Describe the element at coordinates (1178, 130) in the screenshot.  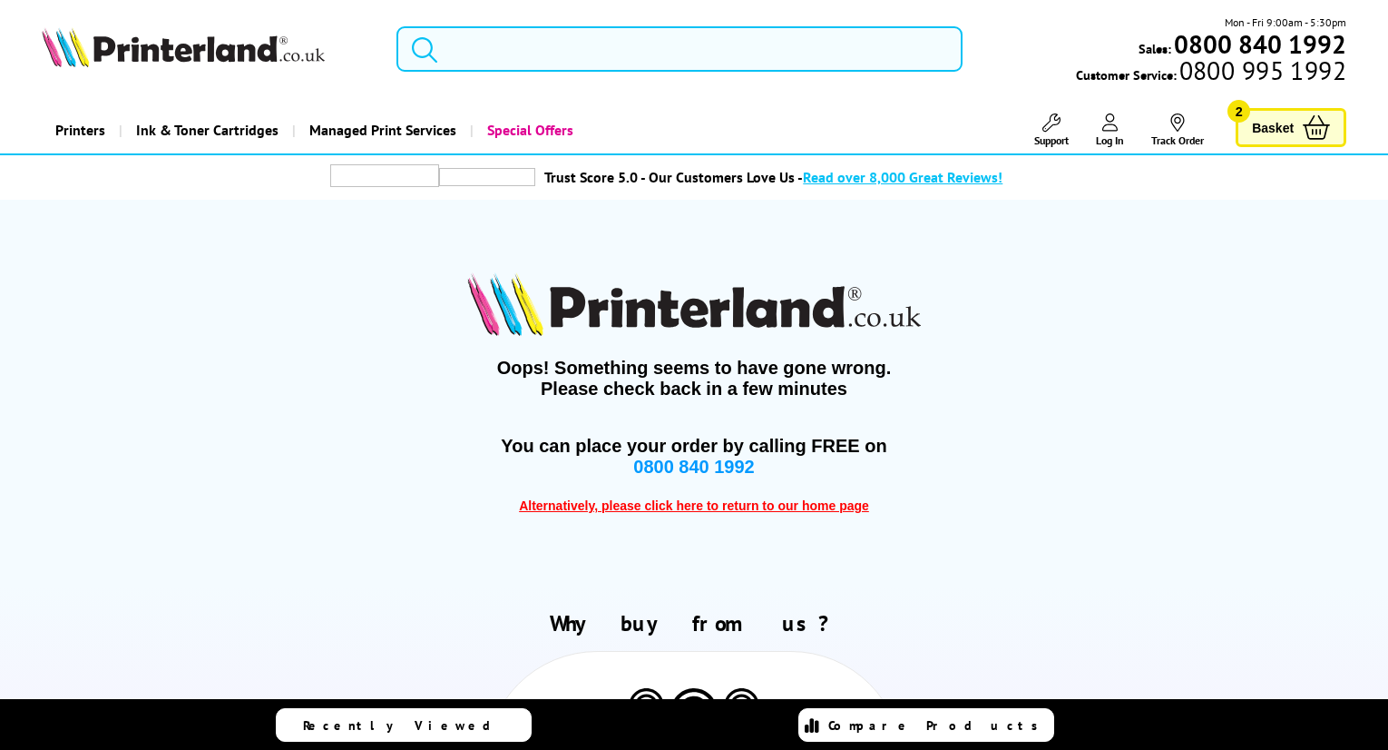
I see `a: Track Order` at that location.